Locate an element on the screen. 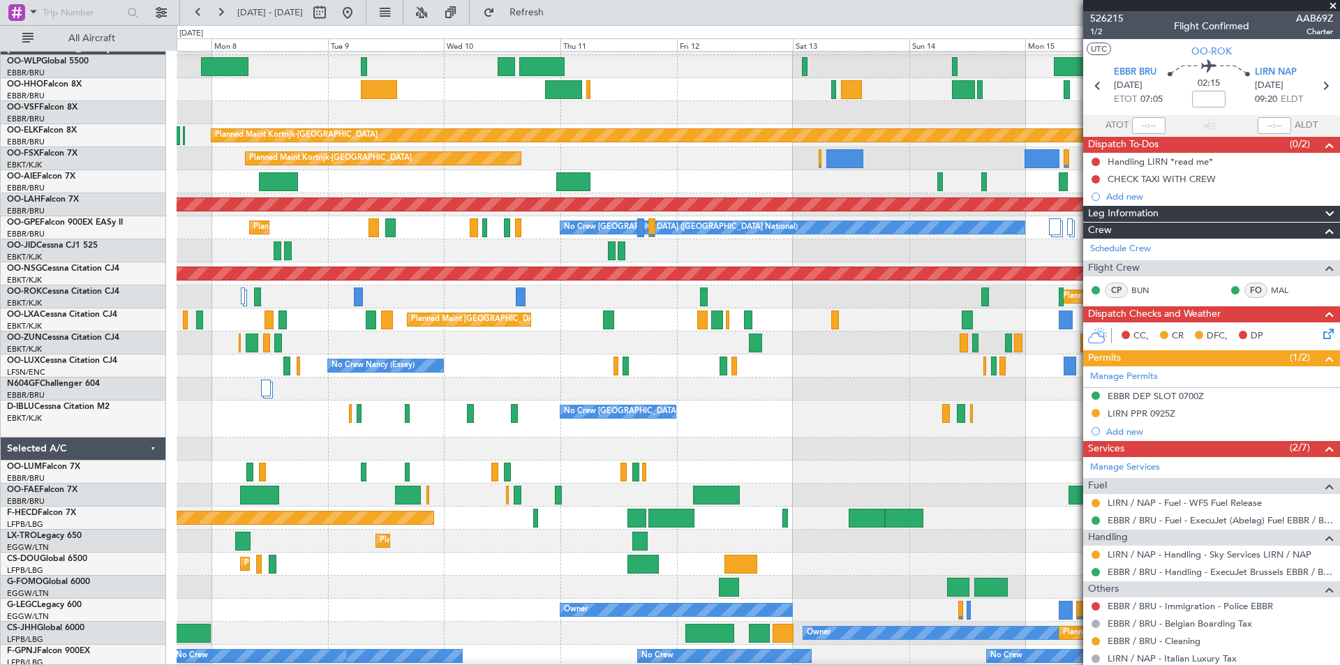  div: Handling LIRN *read me* is located at coordinates (1160, 161).